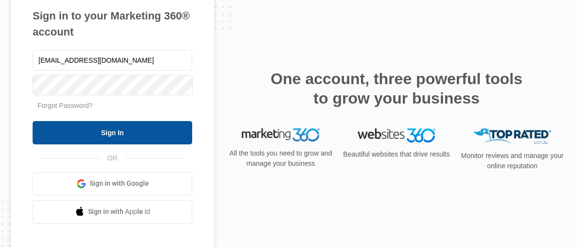 The image size is (577, 247). Describe the element at coordinates (112, 184) in the screenshot. I see `a: Sign in with Google` at that location.